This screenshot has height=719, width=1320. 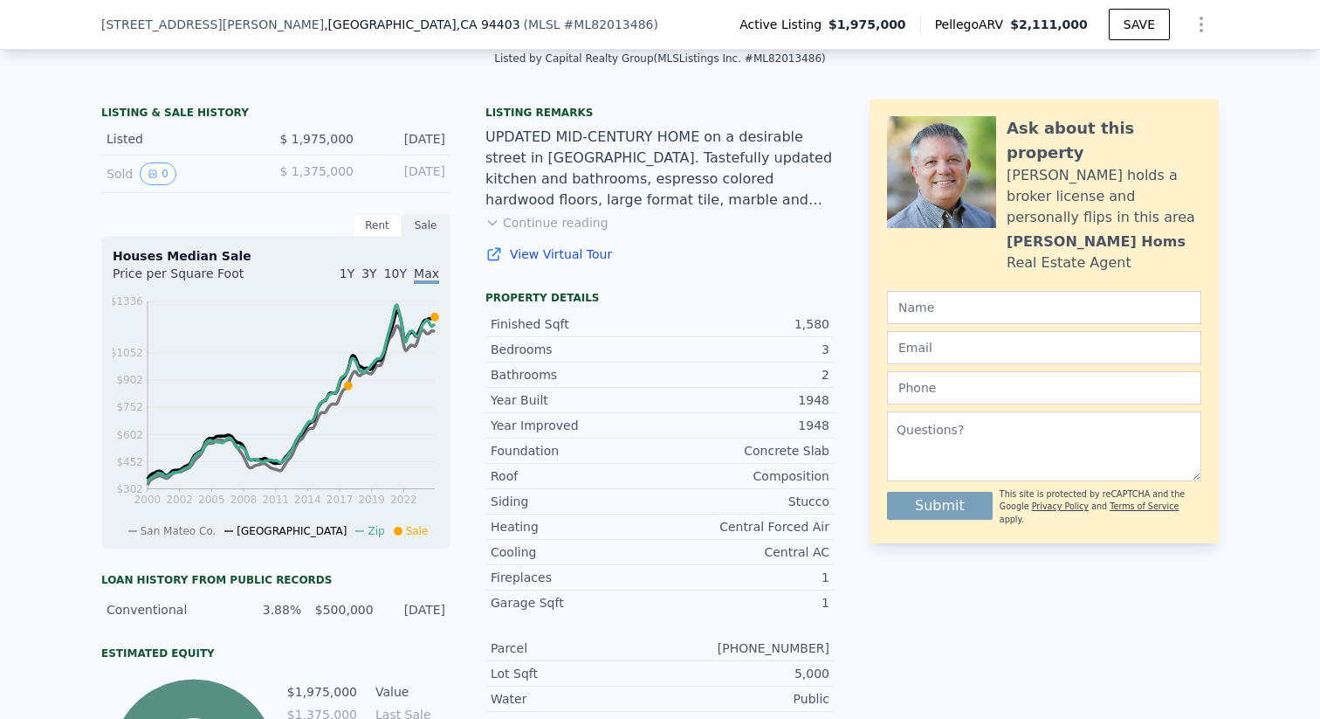 I want to click on span: San Mateo Co., so click(x=178, y=531).